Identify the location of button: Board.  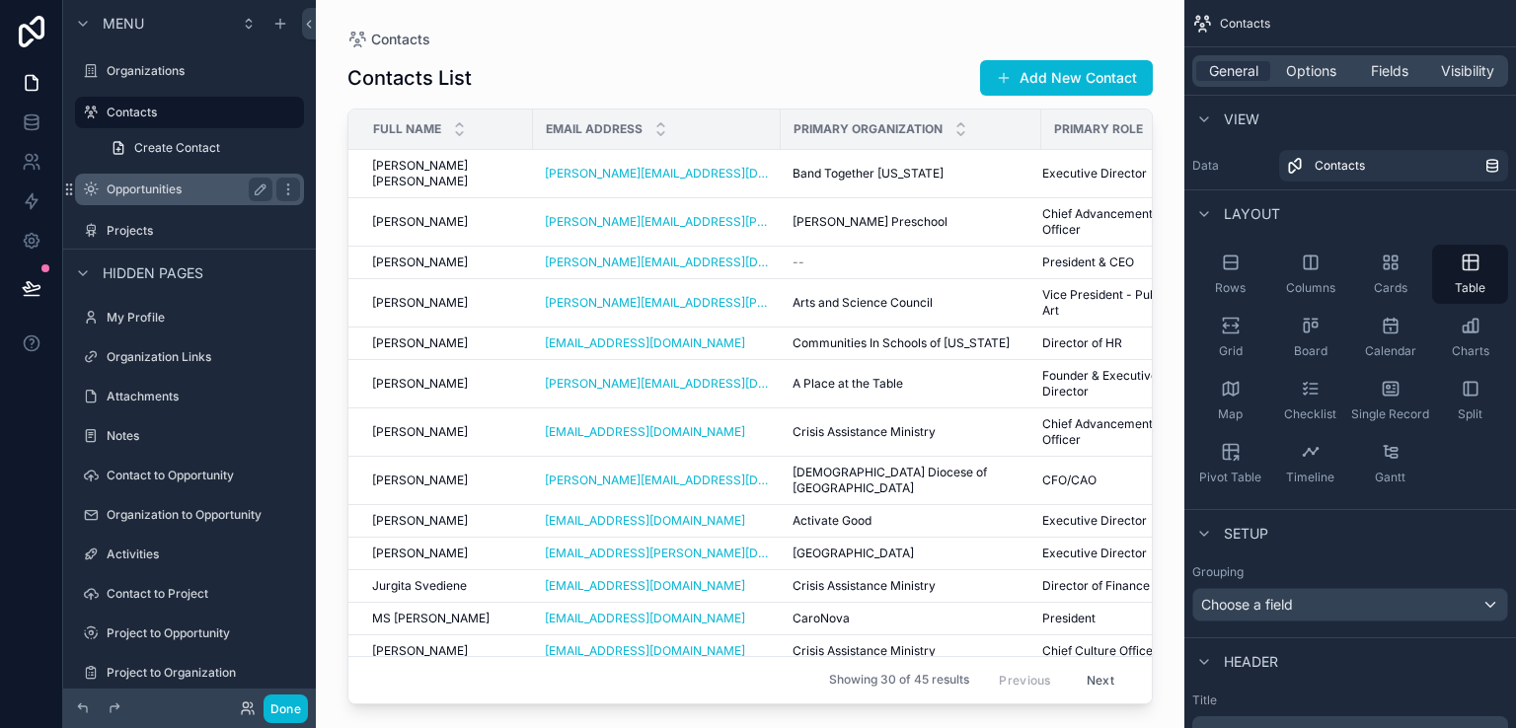
(1309, 337).